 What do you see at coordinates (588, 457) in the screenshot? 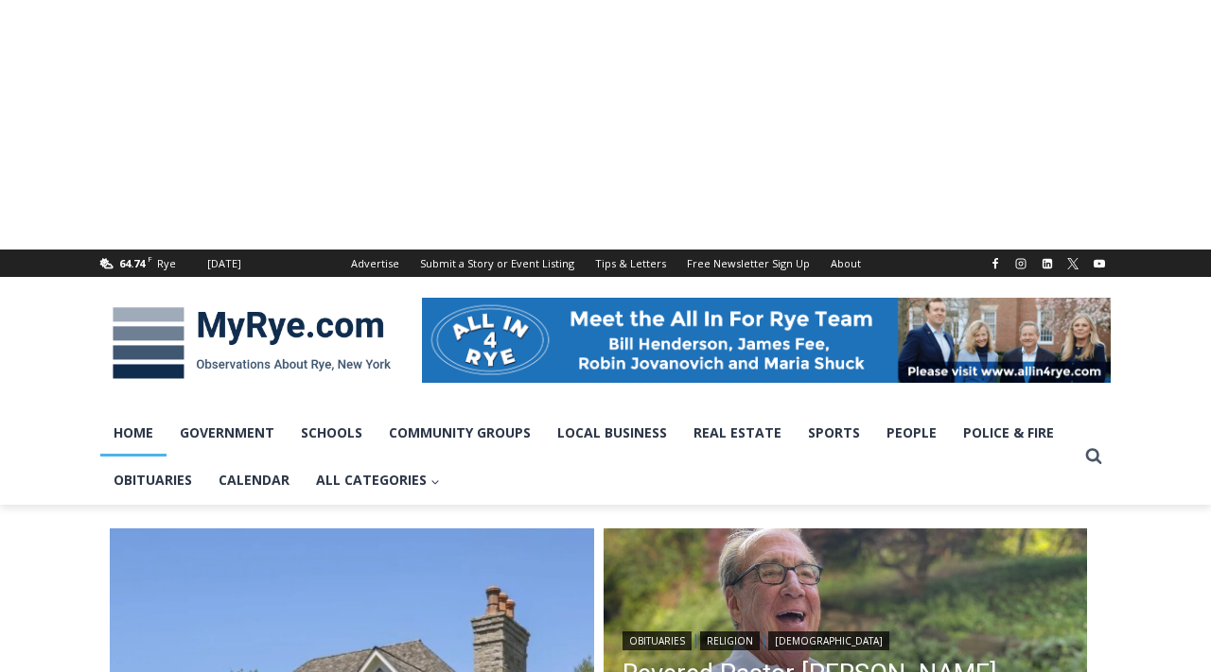
I see `nav: Primary Navigation` at bounding box center [588, 457].